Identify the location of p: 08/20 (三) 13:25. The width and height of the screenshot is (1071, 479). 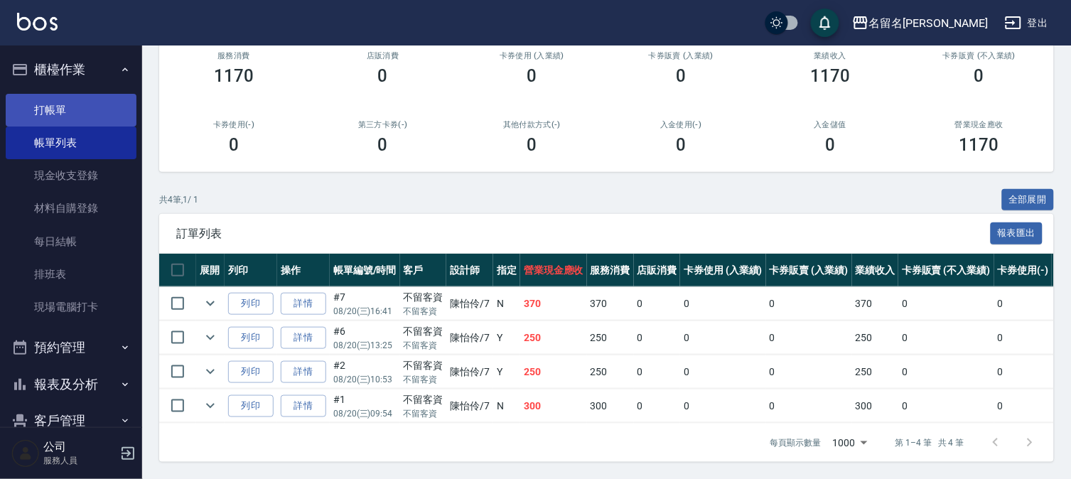
(364, 345).